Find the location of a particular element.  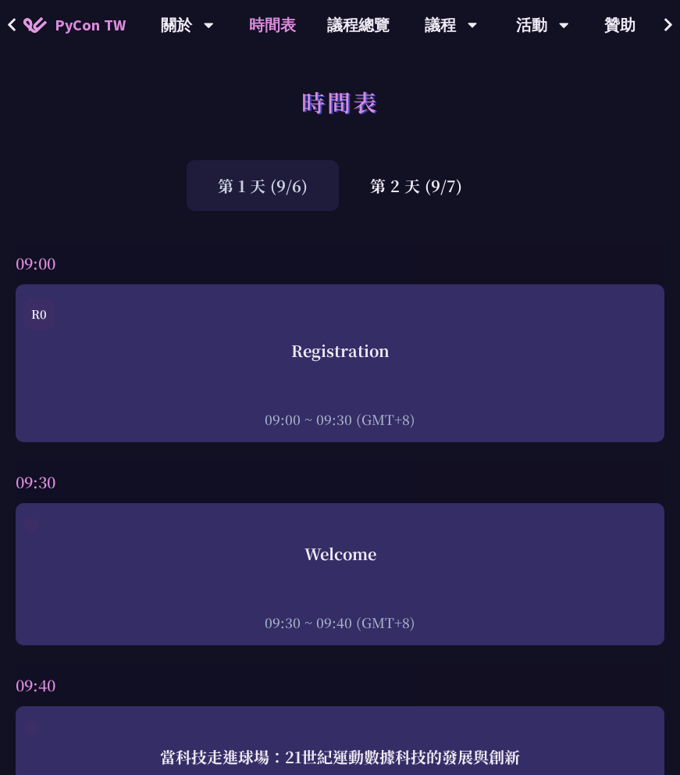

img: Home icon of PyCon TW 2025 is located at coordinates (35, 25).